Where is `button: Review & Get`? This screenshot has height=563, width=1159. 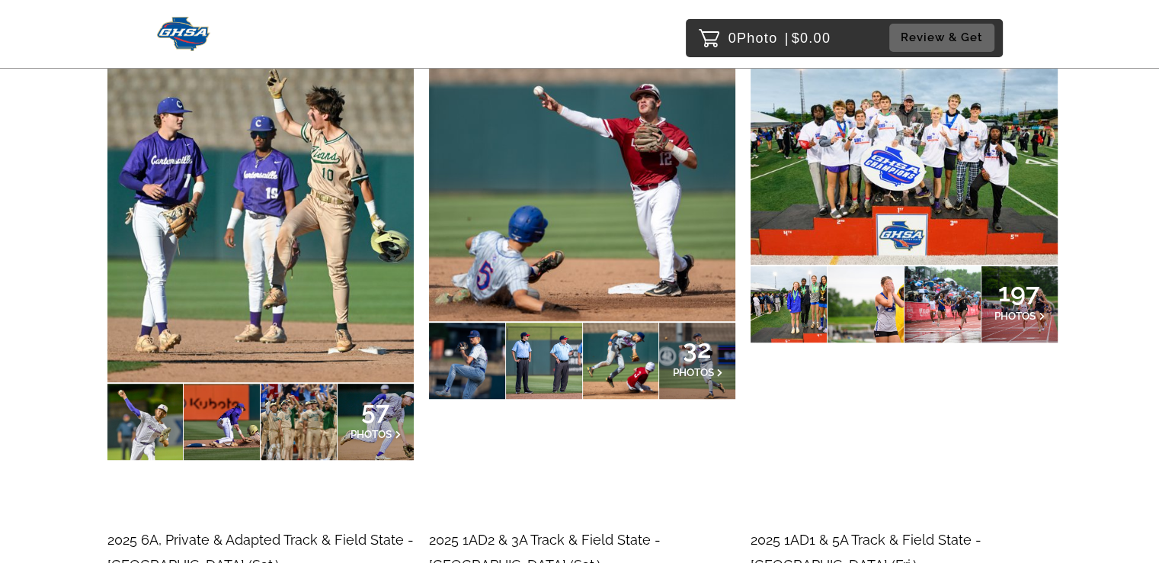
button: Review & Get is located at coordinates (942, 37).